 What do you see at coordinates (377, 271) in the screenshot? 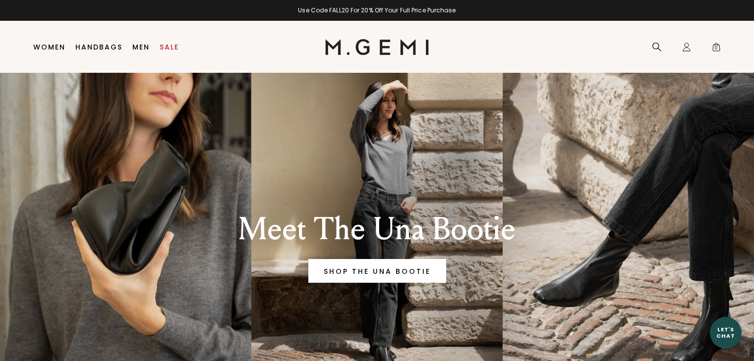
I see `a: Banner primary button` at bounding box center [377, 271].